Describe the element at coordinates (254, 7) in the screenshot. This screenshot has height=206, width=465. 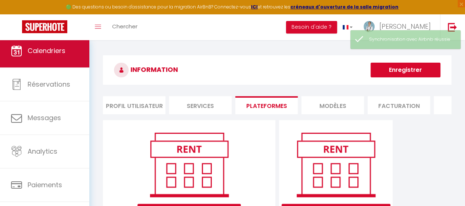
I see `a: ICI` at that location.